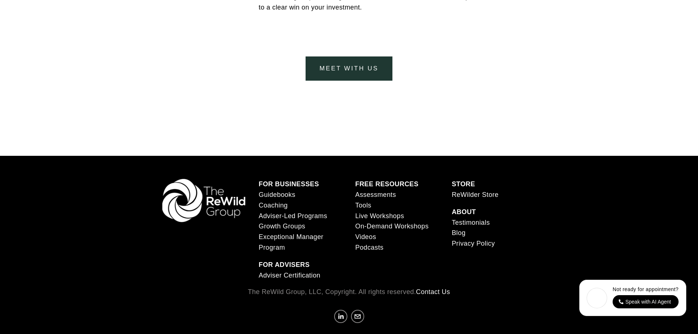 The image size is (698, 334). What do you see at coordinates (464, 212) in the screenshot?
I see `strong: ABOUT` at bounding box center [464, 212].